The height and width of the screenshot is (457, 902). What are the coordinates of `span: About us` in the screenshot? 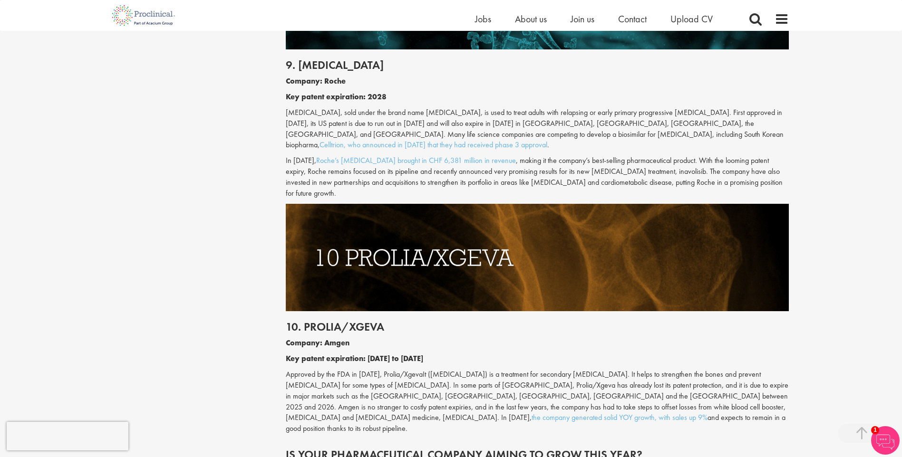 It's located at (530, 19).